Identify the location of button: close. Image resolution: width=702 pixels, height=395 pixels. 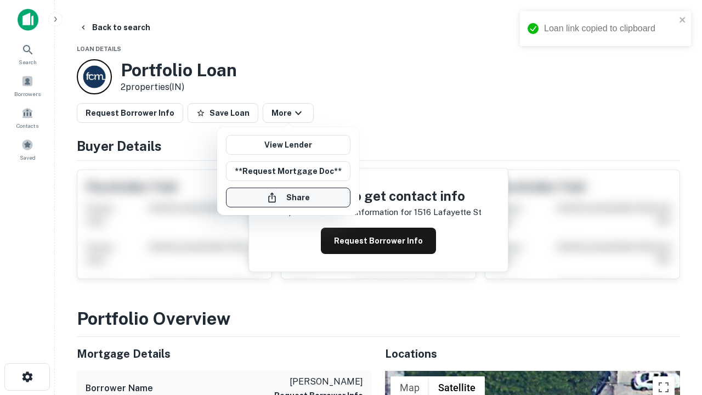
(683, 20).